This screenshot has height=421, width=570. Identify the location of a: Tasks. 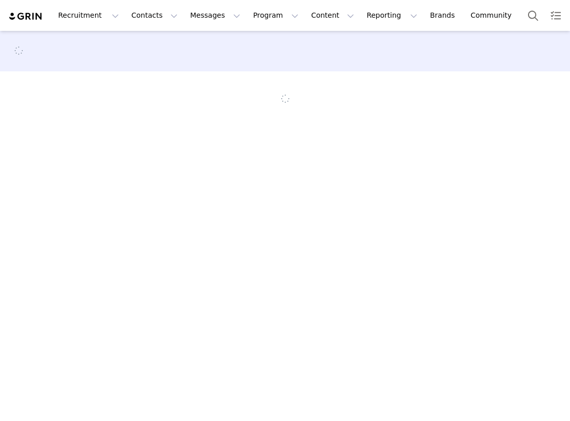
(556, 15).